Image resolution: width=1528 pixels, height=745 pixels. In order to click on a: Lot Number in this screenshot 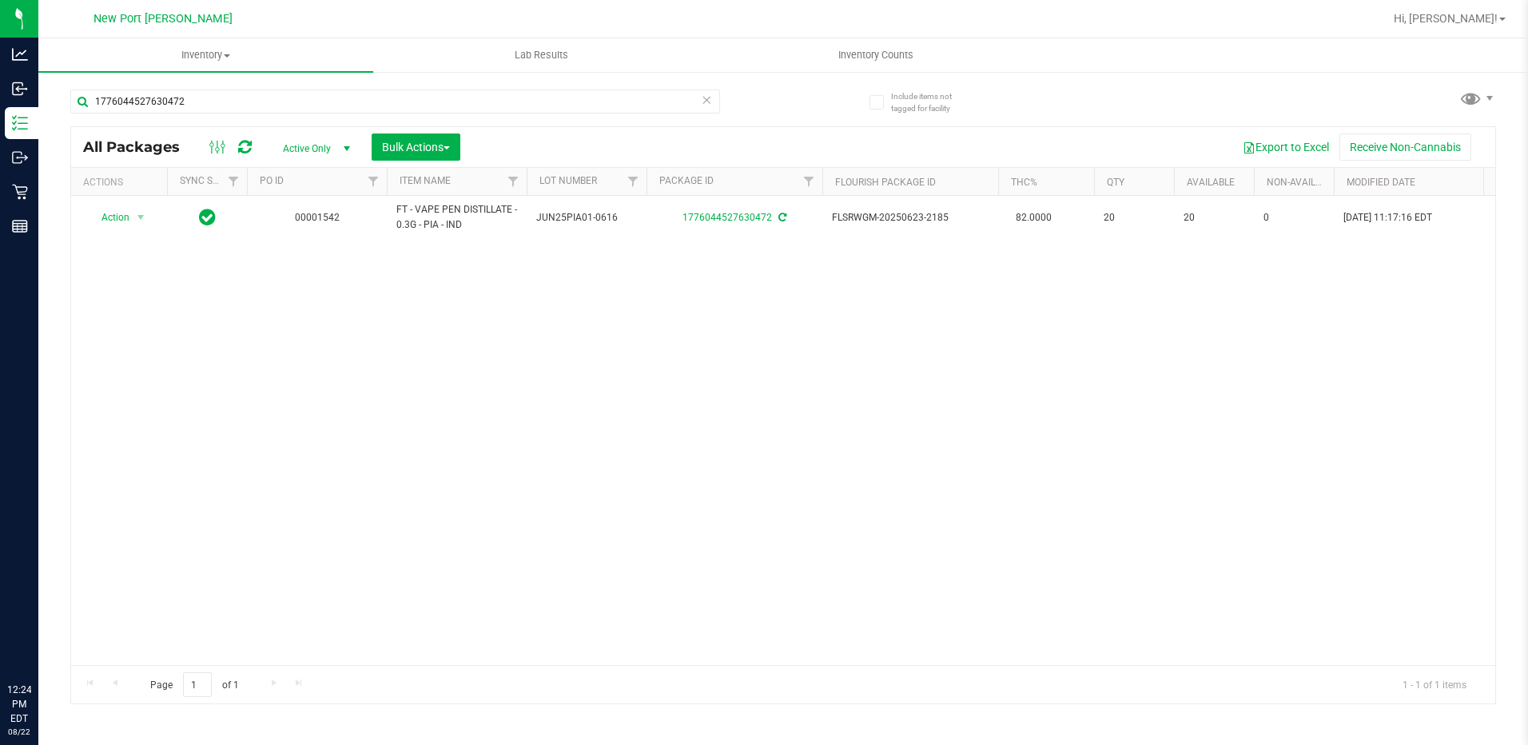, I will do `click(568, 181)`.